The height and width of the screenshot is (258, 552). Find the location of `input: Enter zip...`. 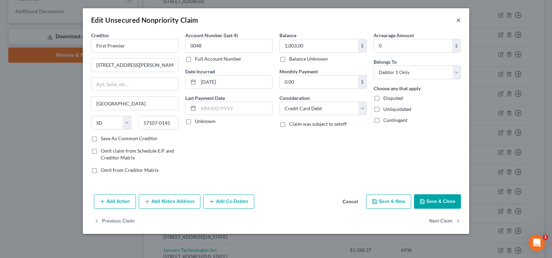

input: Enter zip... is located at coordinates (158, 123).